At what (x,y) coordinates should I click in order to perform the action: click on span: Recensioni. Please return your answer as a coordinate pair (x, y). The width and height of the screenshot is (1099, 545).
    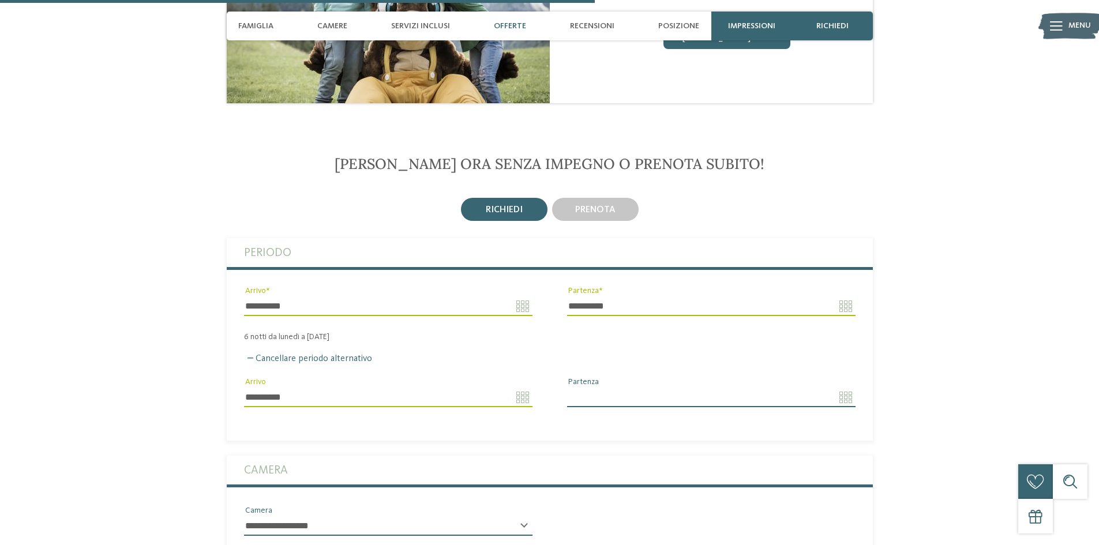
    Looking at the image, I should click on (592, 26).